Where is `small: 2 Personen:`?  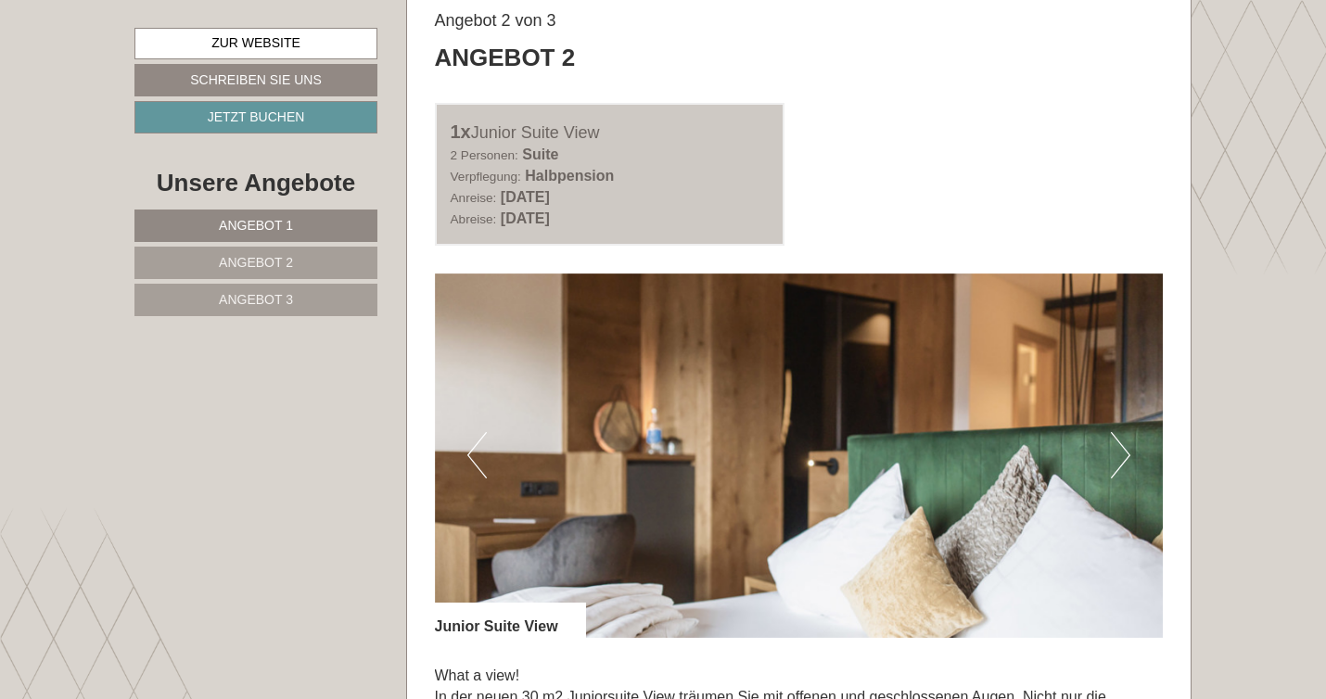
small: 2 Personen: is located at coordinates (484, 155).